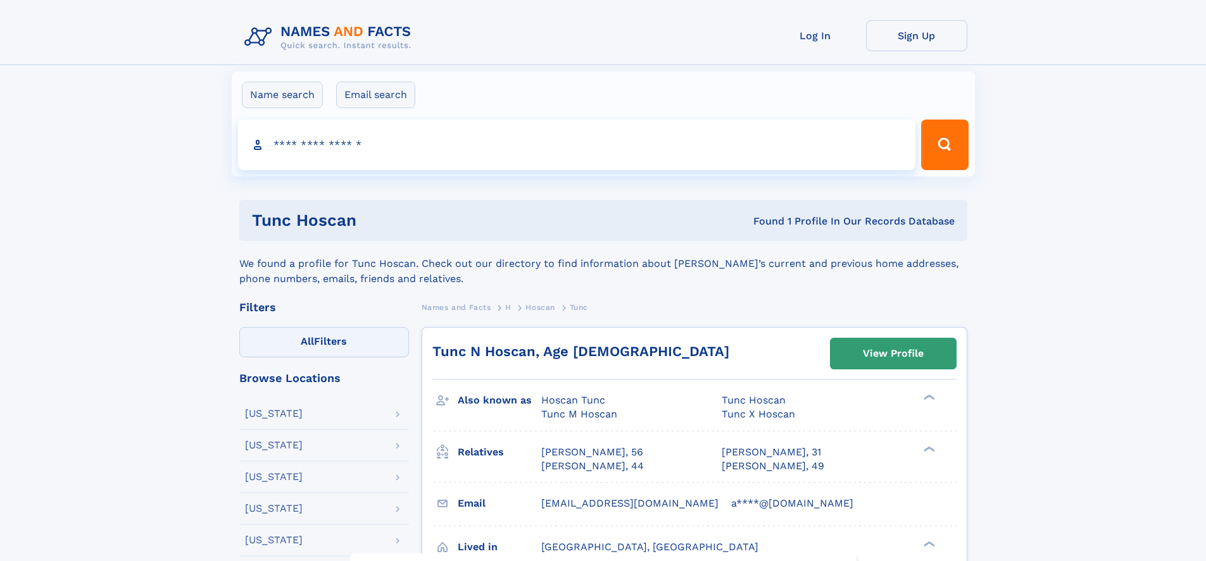 This screenshot has width=1206, height=561. Describe the element at coordinates (579, 308) in the screenshot. I see `span: Tunc` at that location.